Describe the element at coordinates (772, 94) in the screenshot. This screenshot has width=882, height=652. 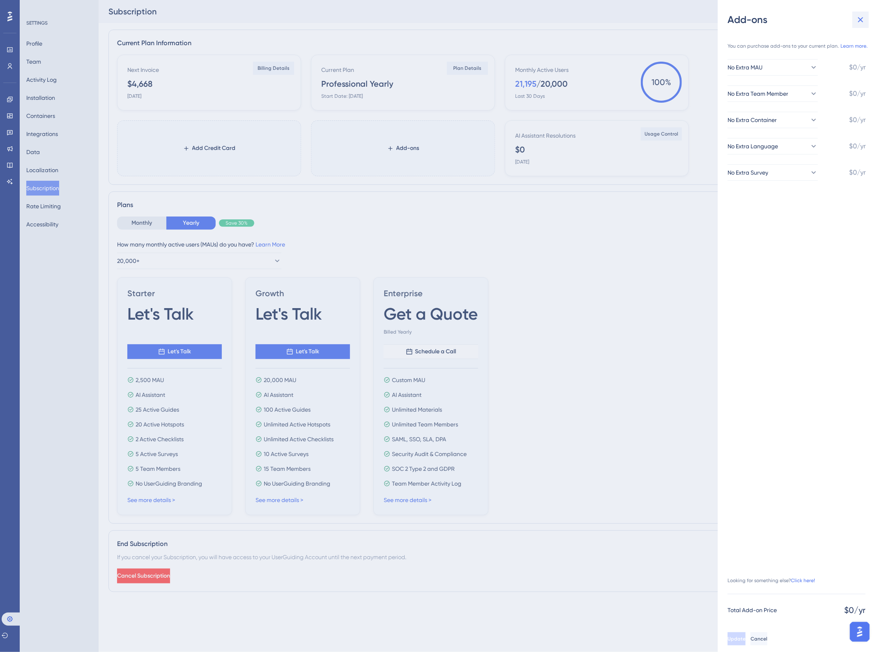
I see `button: No Extra Team Member` at that location.